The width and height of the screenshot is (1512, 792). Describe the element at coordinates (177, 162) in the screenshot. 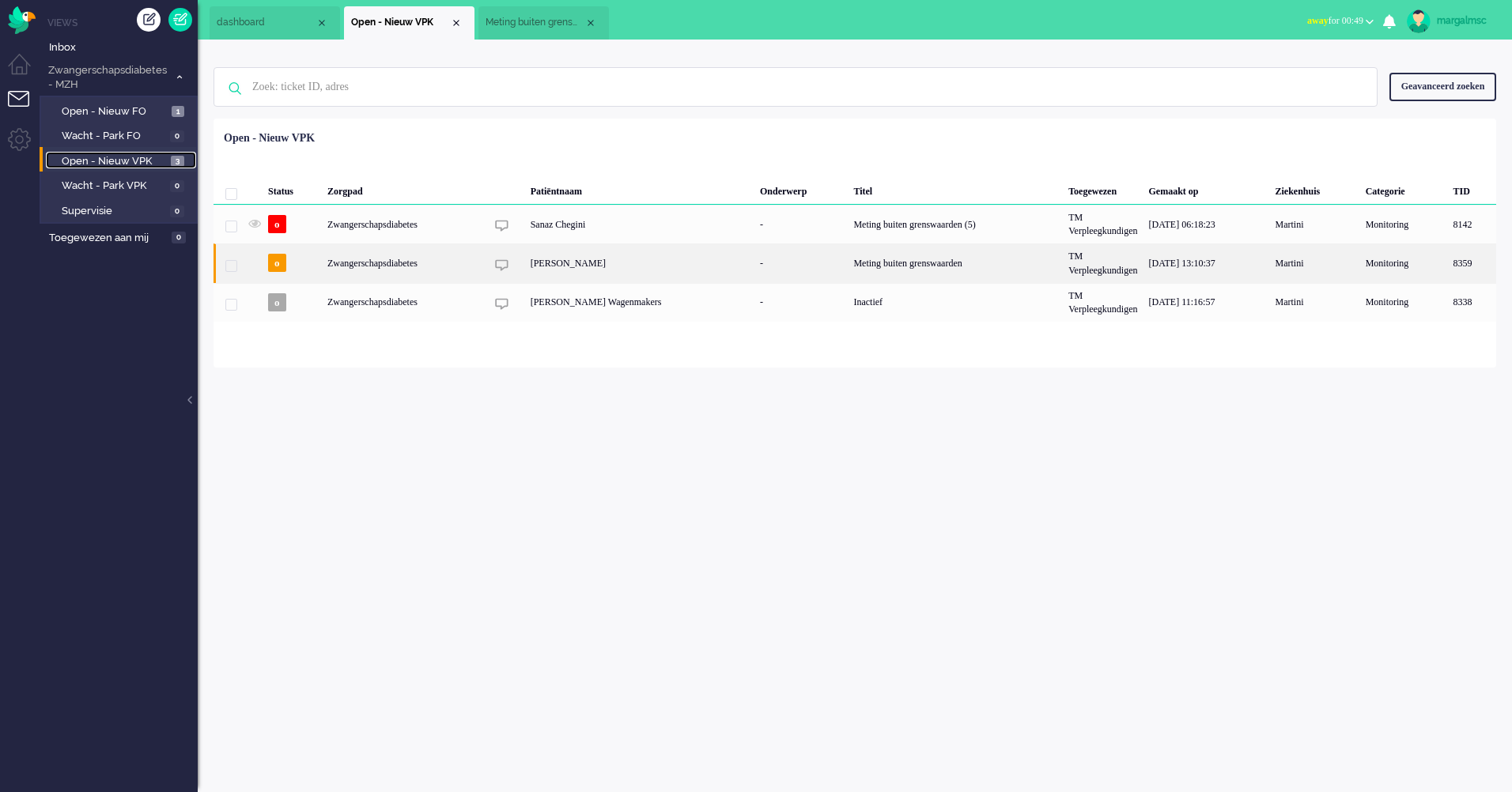

I see `span: 3` at that location.